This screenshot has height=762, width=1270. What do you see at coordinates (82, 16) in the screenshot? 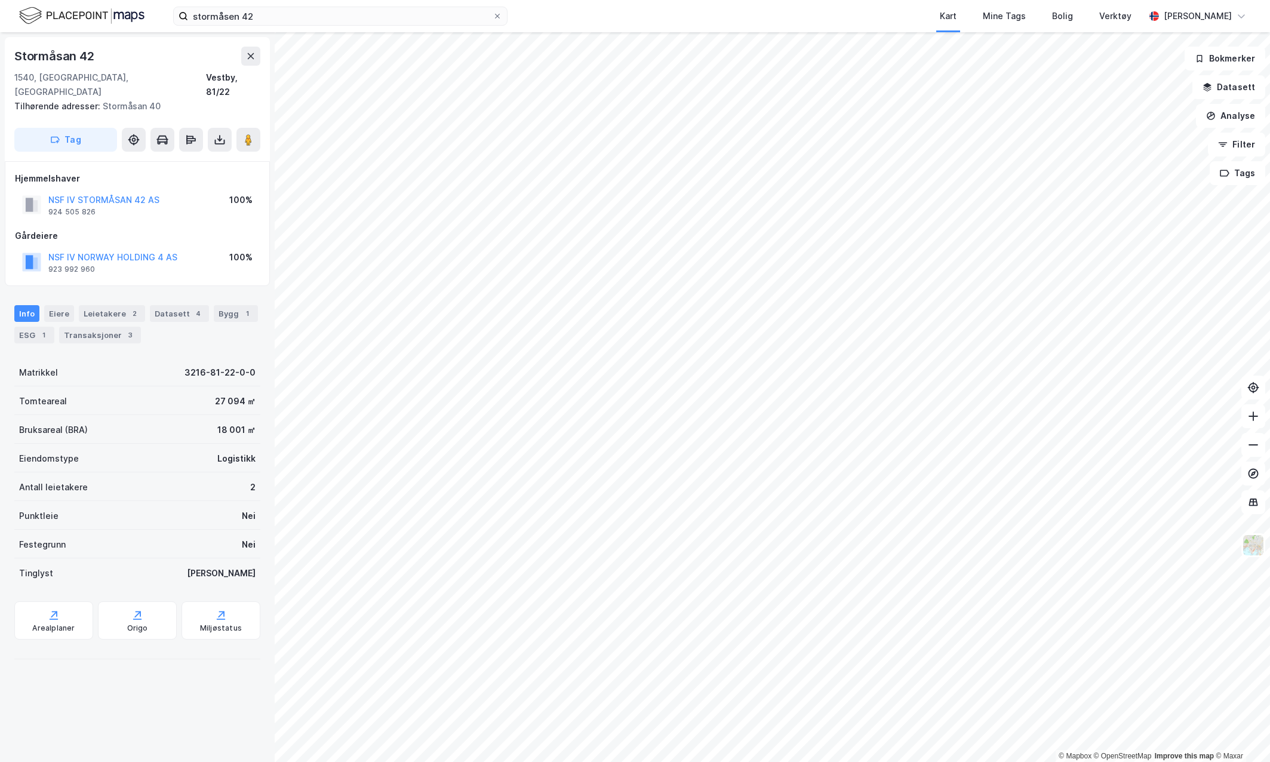
I see `img: logo.f888ab2527a4732fd821a326f86c7f29.svg` at bounding box center [82, 16].